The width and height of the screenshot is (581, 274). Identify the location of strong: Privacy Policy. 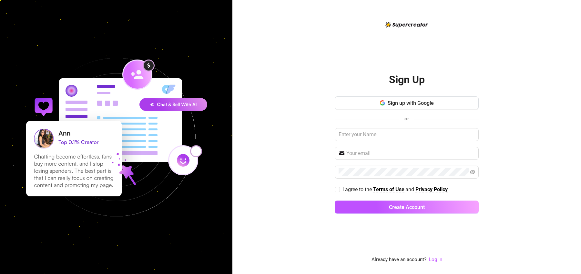
(432, 189).